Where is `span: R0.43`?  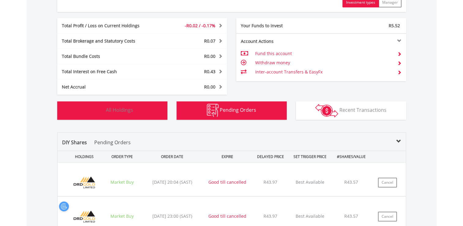 span: R0.43 is located at coordinates (210, 71).